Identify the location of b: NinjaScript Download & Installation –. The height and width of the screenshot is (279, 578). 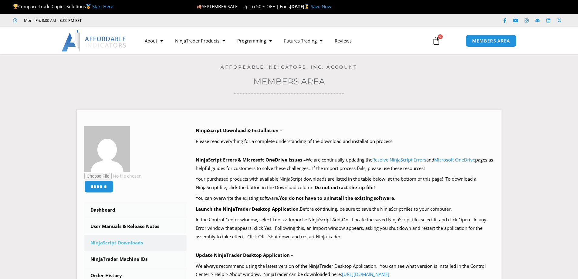
(239, 130).